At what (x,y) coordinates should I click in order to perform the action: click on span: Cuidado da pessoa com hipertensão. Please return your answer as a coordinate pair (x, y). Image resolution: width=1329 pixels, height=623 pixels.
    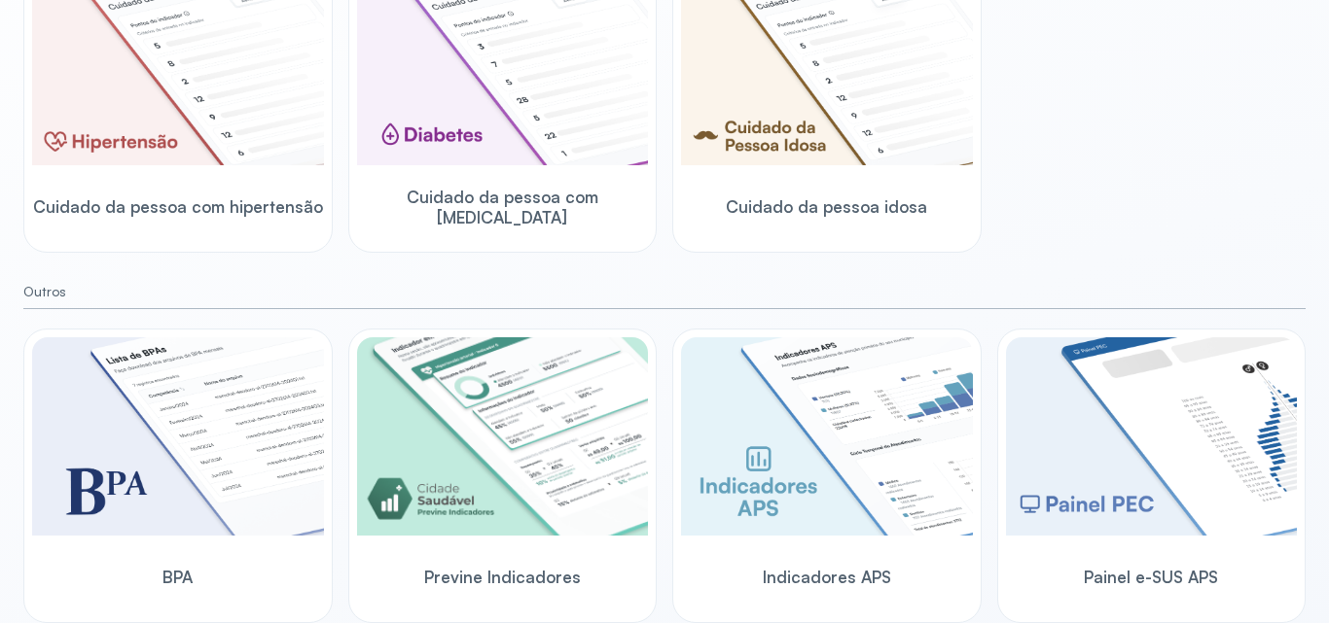
    Looking at the image, I should click on (178, 206).